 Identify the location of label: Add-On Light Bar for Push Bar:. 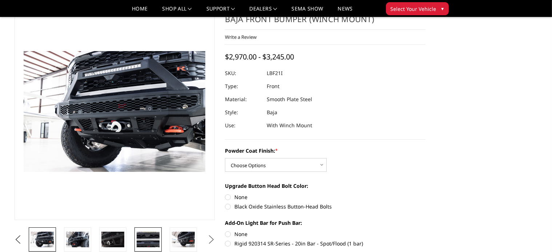
(325, 223).